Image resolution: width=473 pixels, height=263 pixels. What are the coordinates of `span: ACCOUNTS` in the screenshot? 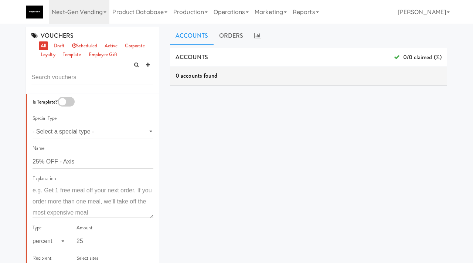 It's located at (192, 57).